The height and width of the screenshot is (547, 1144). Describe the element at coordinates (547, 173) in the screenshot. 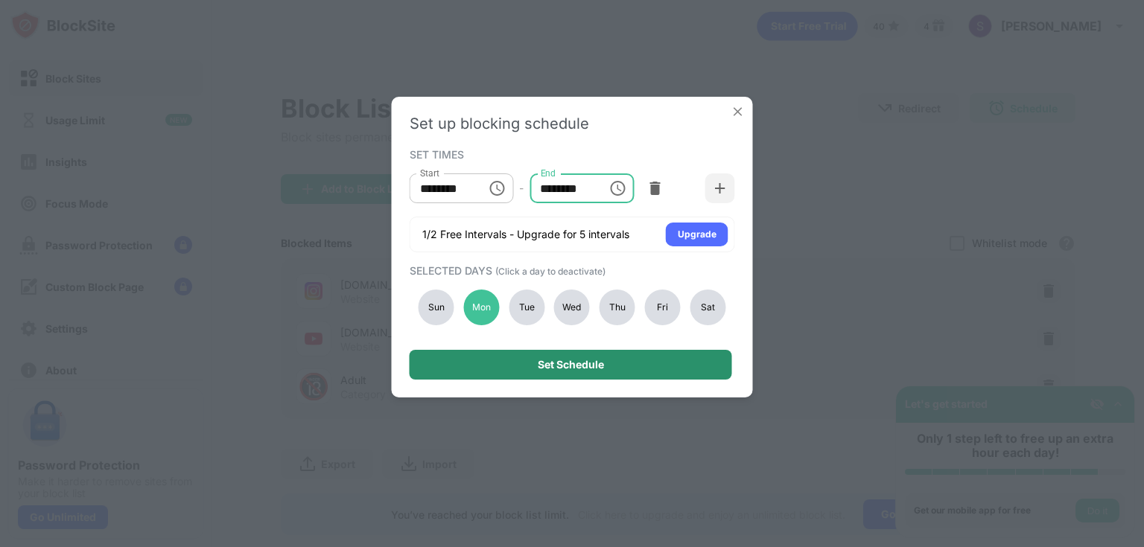

I see `label: End` at that location.